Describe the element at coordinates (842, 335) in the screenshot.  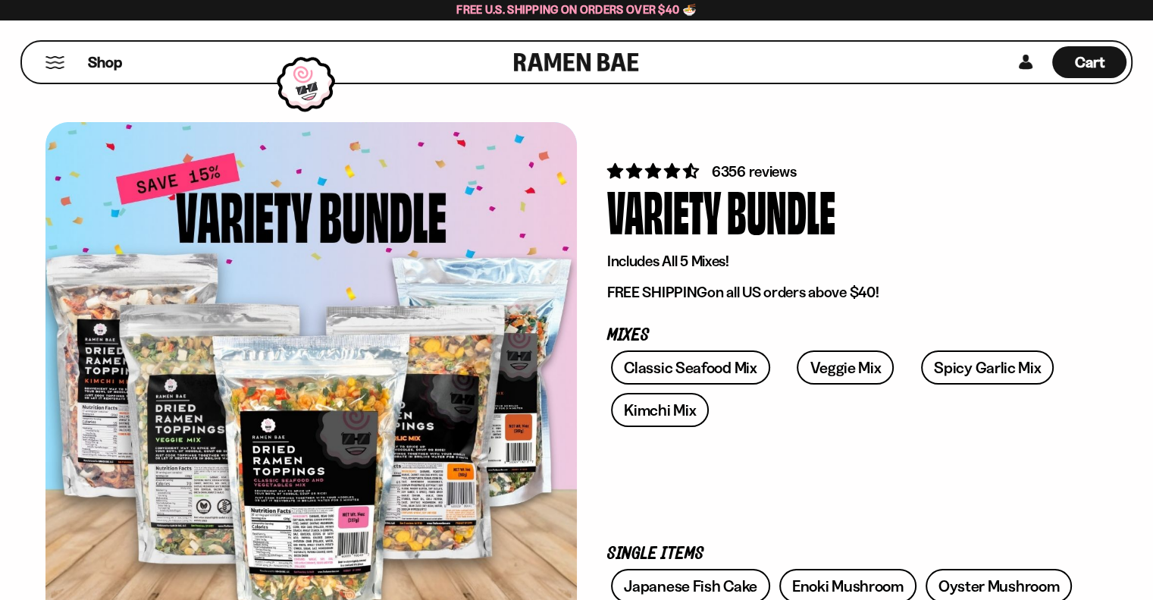
I see `p: Mixes` at that location.